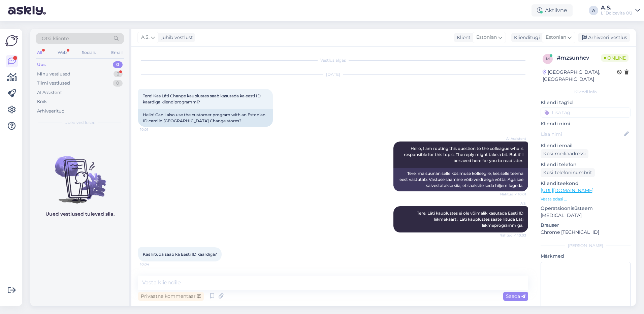 The height and width of the screenshot is (314, 644). I want to click on span: m, so click(547, 59).